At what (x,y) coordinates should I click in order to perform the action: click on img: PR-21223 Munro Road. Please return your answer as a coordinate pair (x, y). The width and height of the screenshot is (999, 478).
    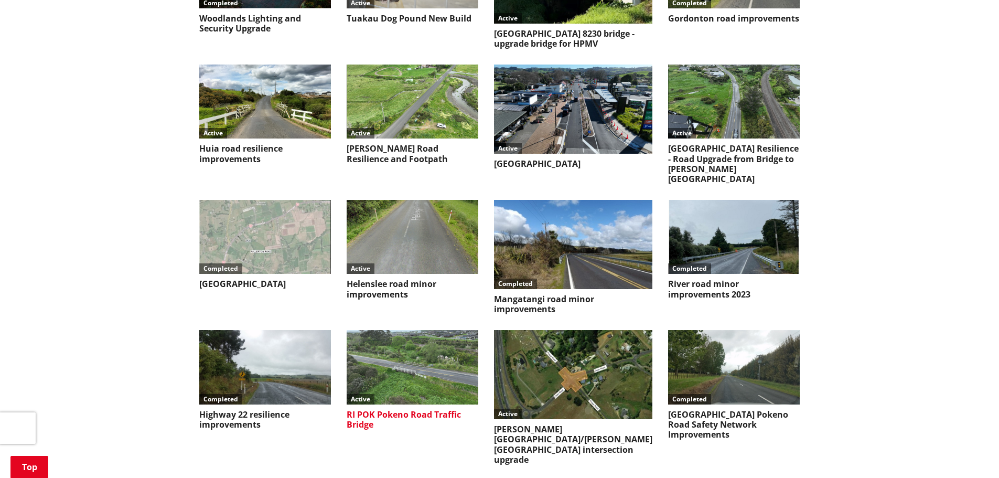
    Looking at the image, I should click on (412, 101).